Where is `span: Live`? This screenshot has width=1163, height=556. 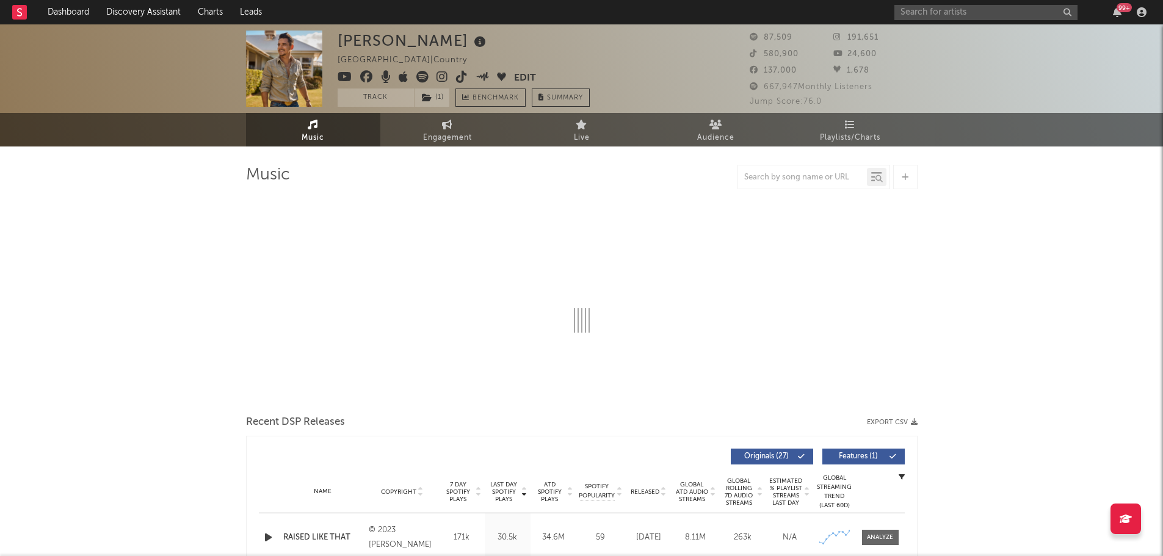
span: Live is located at coordinates (582, 138).